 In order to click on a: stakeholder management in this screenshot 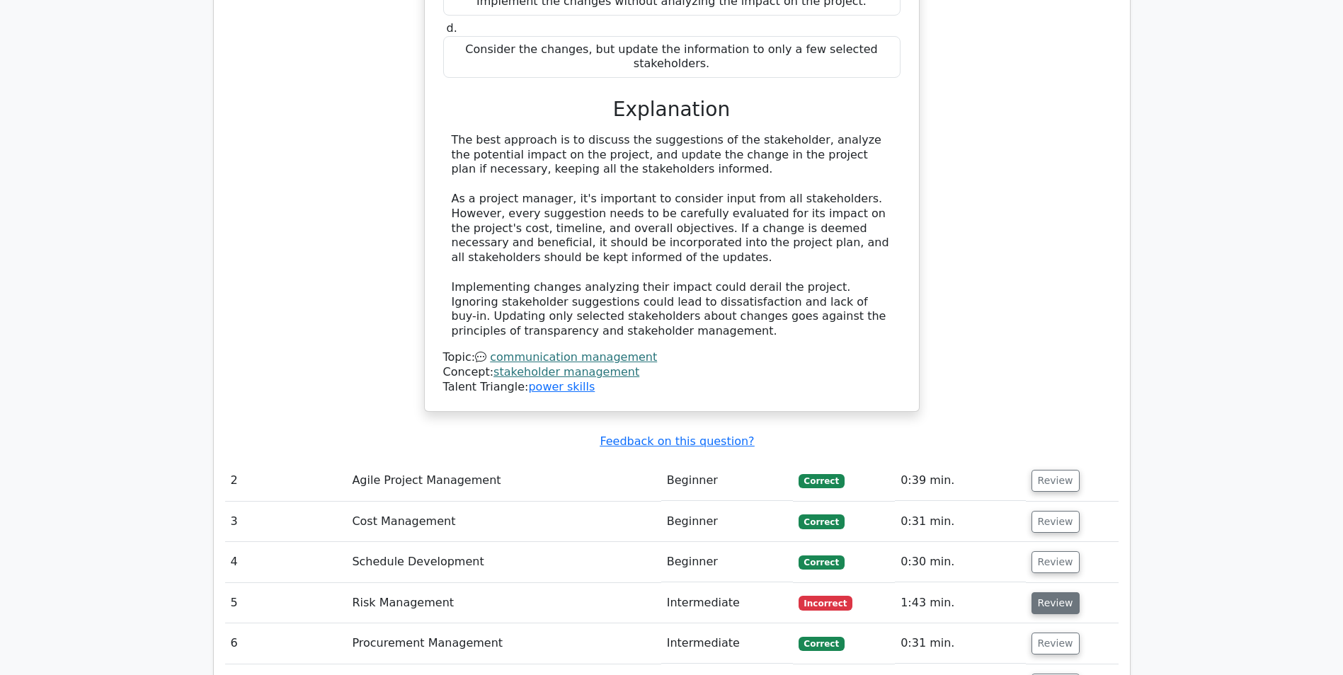, I will do `click(566, 372)`.